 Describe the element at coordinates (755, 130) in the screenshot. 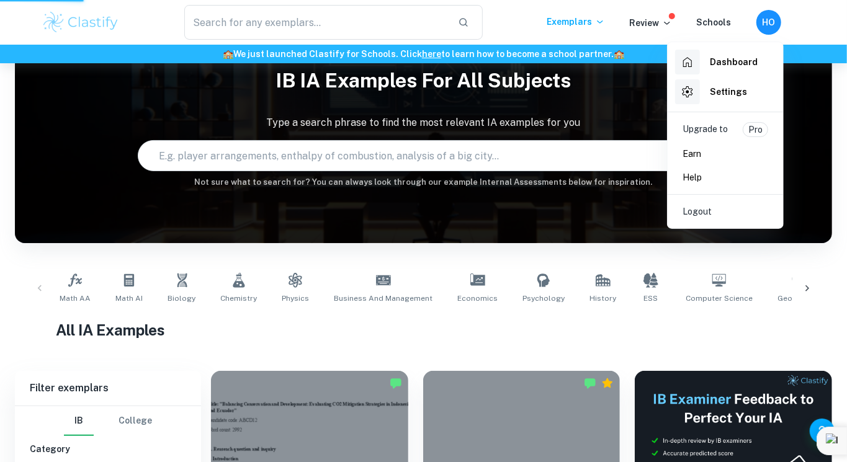

I see `p: Pro` at that location.